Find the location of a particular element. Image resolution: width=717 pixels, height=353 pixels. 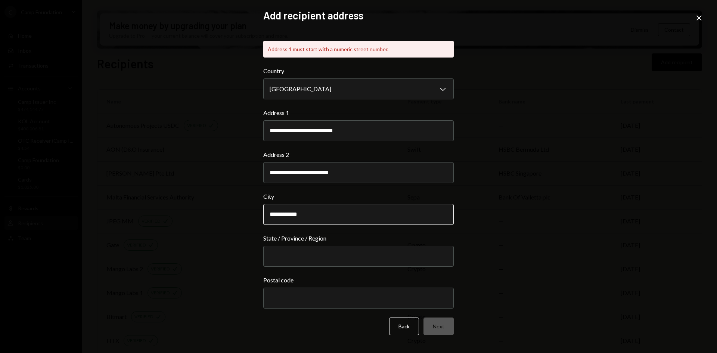

div: Address 1 must start with a numeric street number. is located at coordinates (358, 49).